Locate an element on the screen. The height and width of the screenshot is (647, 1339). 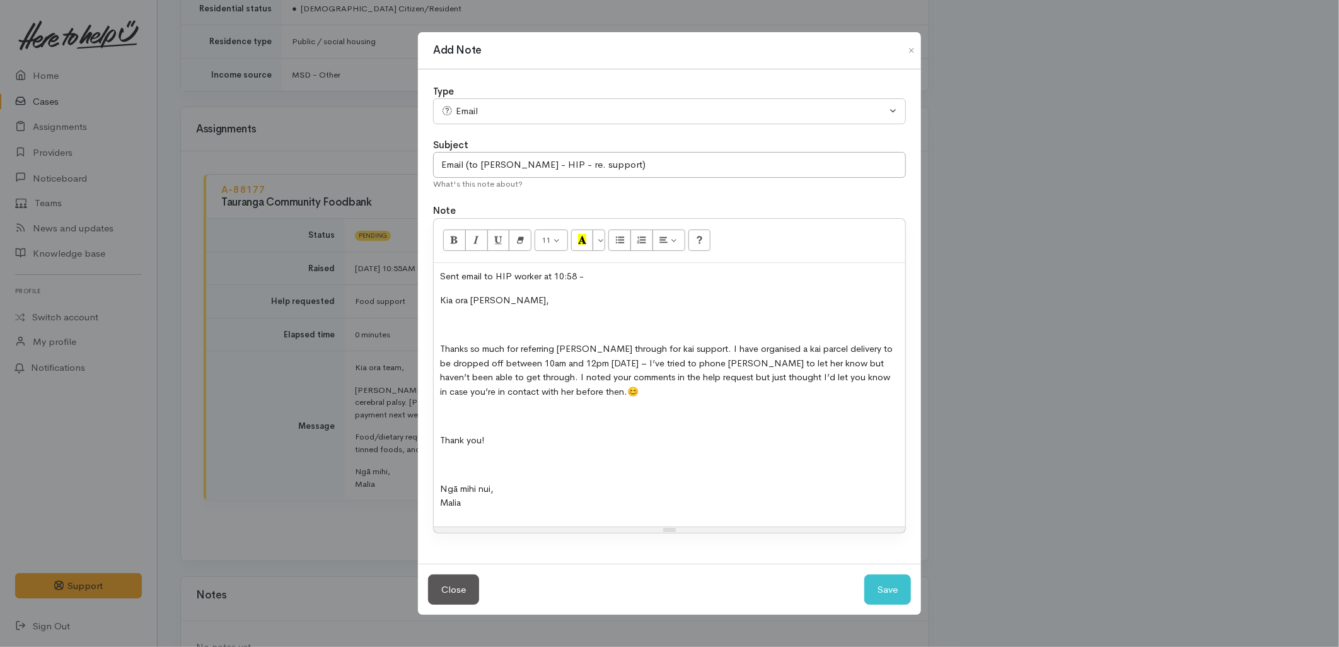
button: Unordered list (CTRL+SHIFT+NUM7) is located at coordinates (620, 240).